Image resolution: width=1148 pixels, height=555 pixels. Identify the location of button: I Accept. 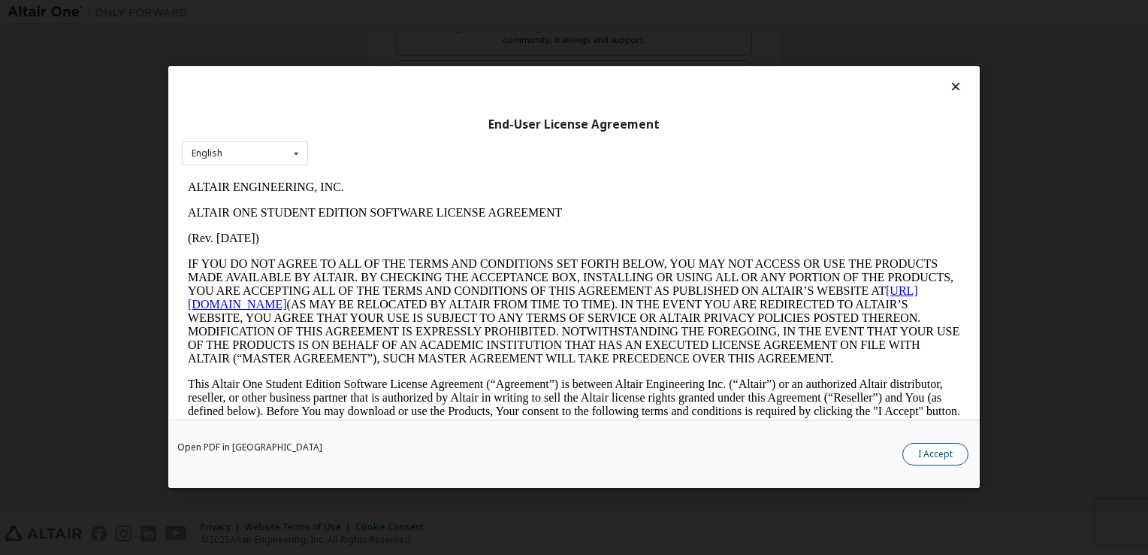
(936, 455).